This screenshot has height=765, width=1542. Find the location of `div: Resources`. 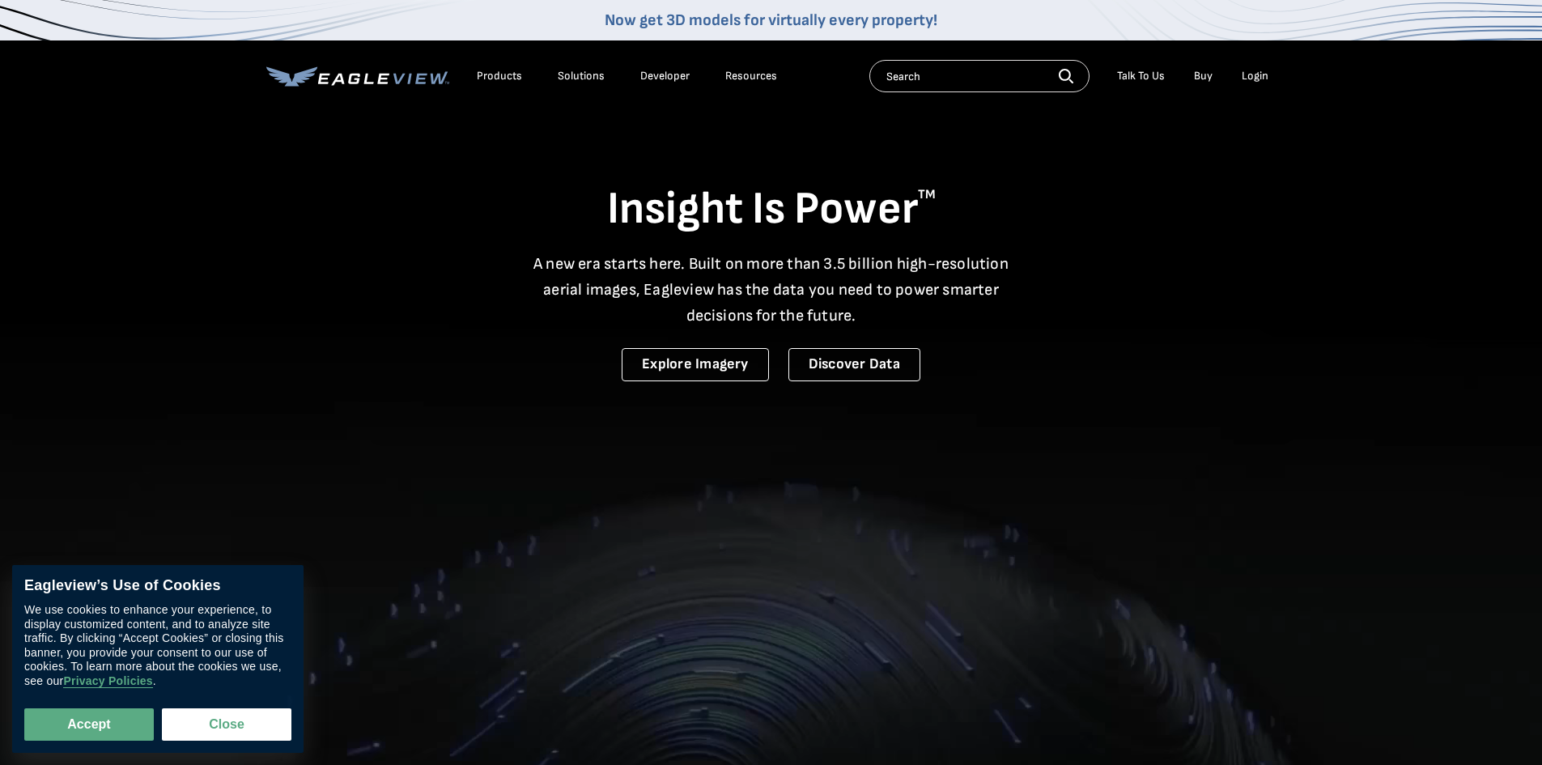

div: Resources is located at coordinates (751, 76).